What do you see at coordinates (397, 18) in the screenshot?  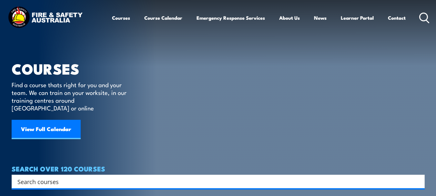 I see `a: Contact` at bounding box center [397, 18].